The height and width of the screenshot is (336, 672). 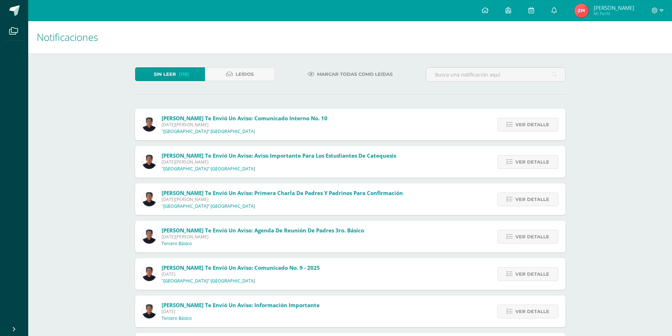 What do you see at coordinates (244, 74) in the screenshot?
I see `span: Leídos` at bounding box center [244, 74].